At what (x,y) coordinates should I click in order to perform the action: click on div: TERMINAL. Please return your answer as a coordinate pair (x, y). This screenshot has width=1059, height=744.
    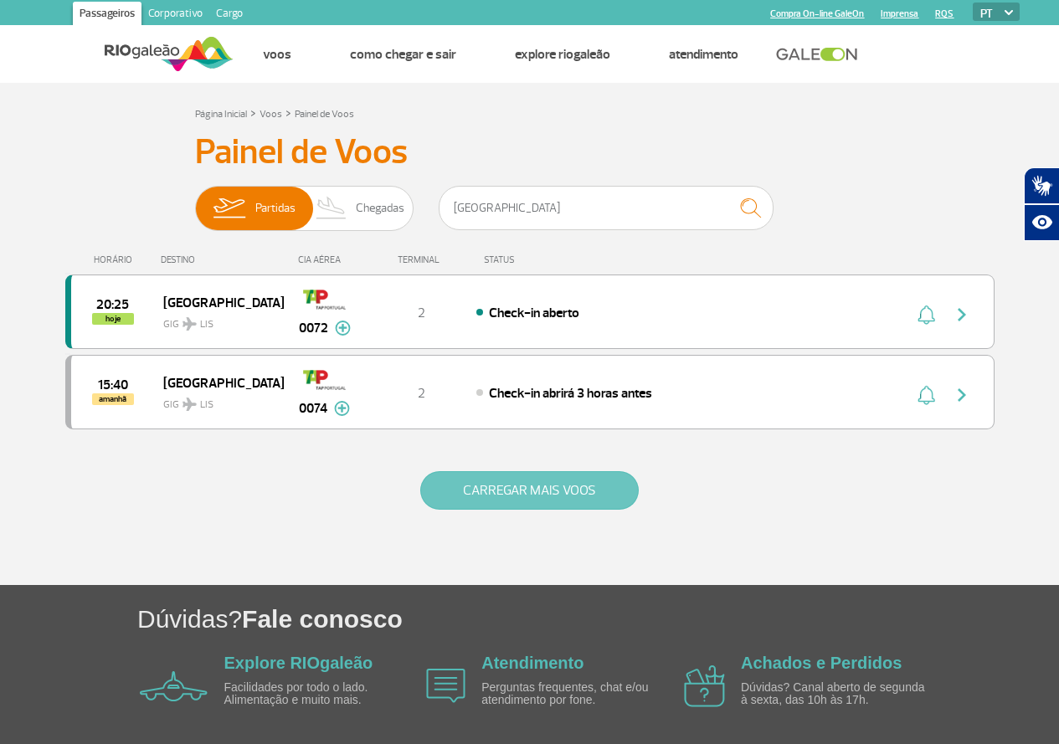
    Looking at the image, I should click on (421, 260).